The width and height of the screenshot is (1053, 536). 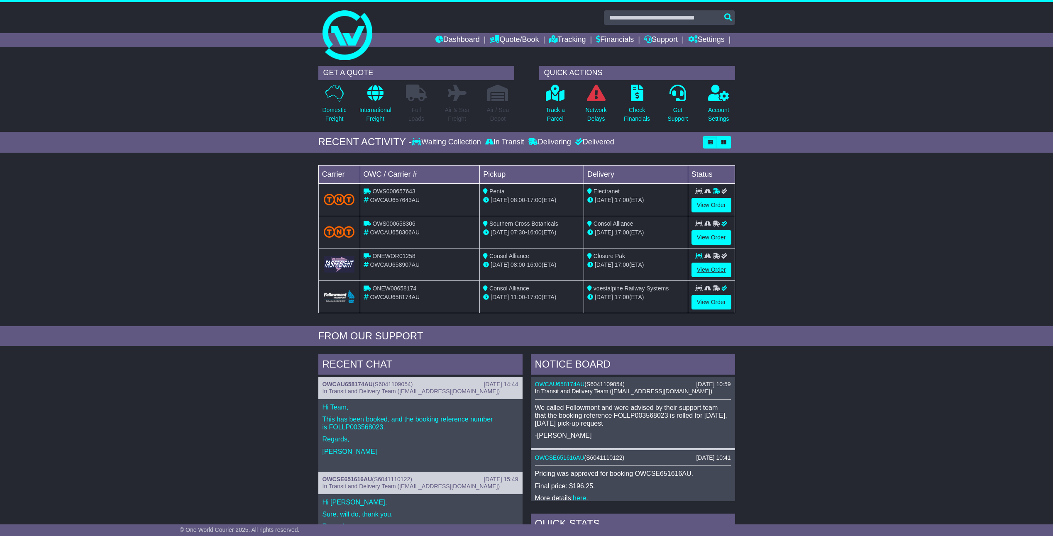 What do you see at coordinates (527, 336) in the screenshot?
I see `div: FROM OUR SUPPORT` at bounding box center [527, 336].